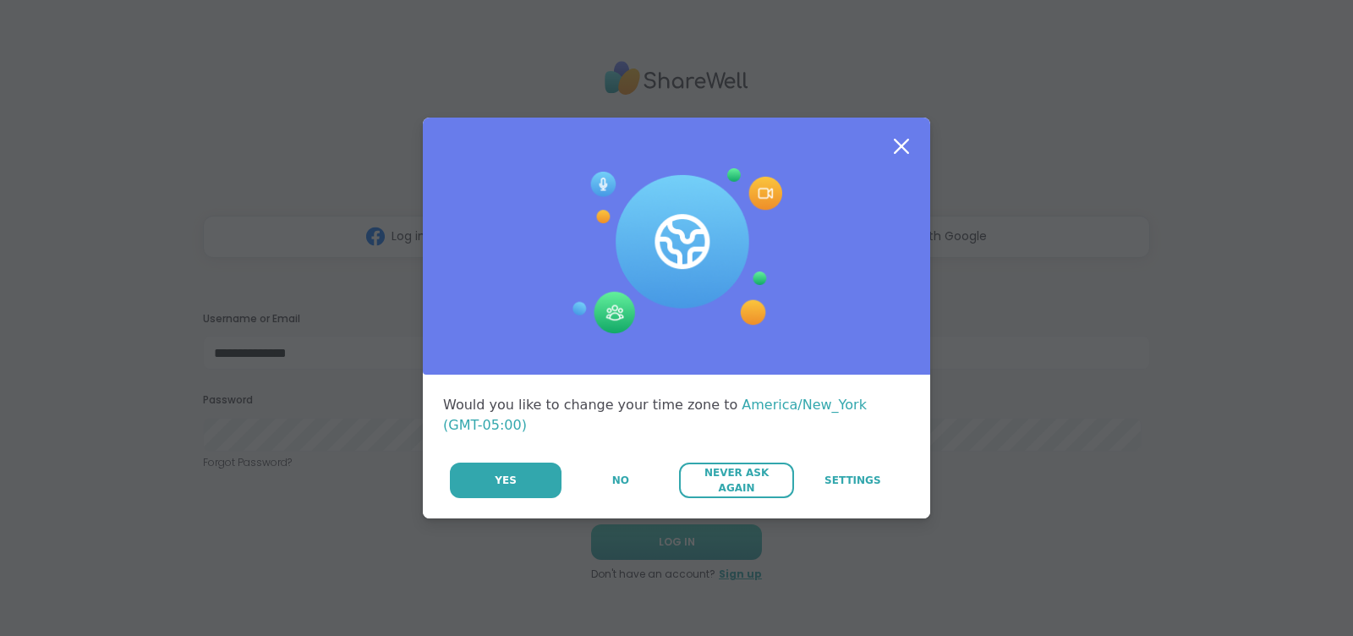  What do you see at coordinates (735, 480) in the screenshot?
I see `button: Never Ask Again` at bounding box center [735, 480].